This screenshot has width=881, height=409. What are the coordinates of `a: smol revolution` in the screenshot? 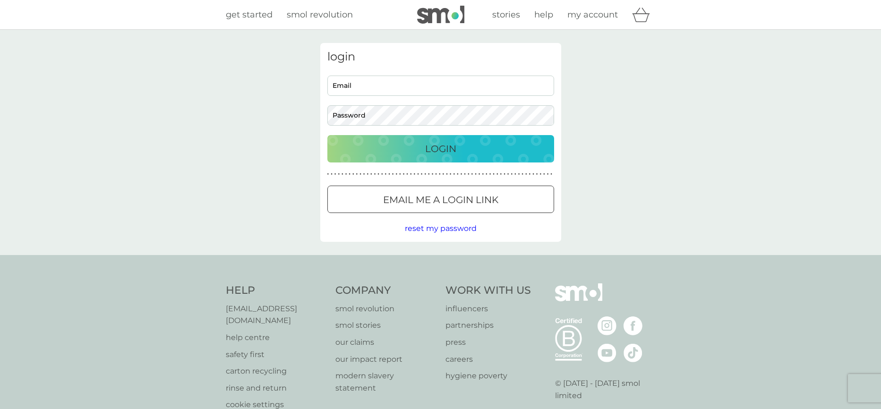 It's located at (385, 309).